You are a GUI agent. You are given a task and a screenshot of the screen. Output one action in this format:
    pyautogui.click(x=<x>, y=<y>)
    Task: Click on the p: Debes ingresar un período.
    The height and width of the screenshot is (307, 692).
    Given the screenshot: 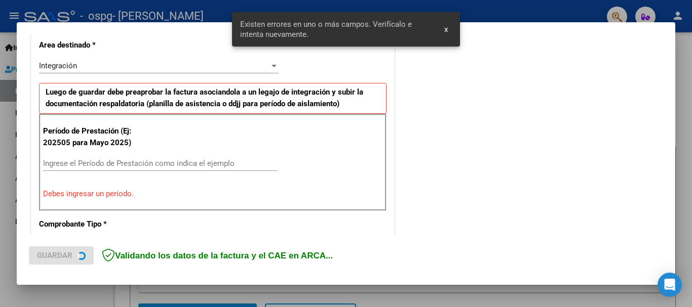 What is the action you would take?
    pyautogui.click(x=213, y=194)
    